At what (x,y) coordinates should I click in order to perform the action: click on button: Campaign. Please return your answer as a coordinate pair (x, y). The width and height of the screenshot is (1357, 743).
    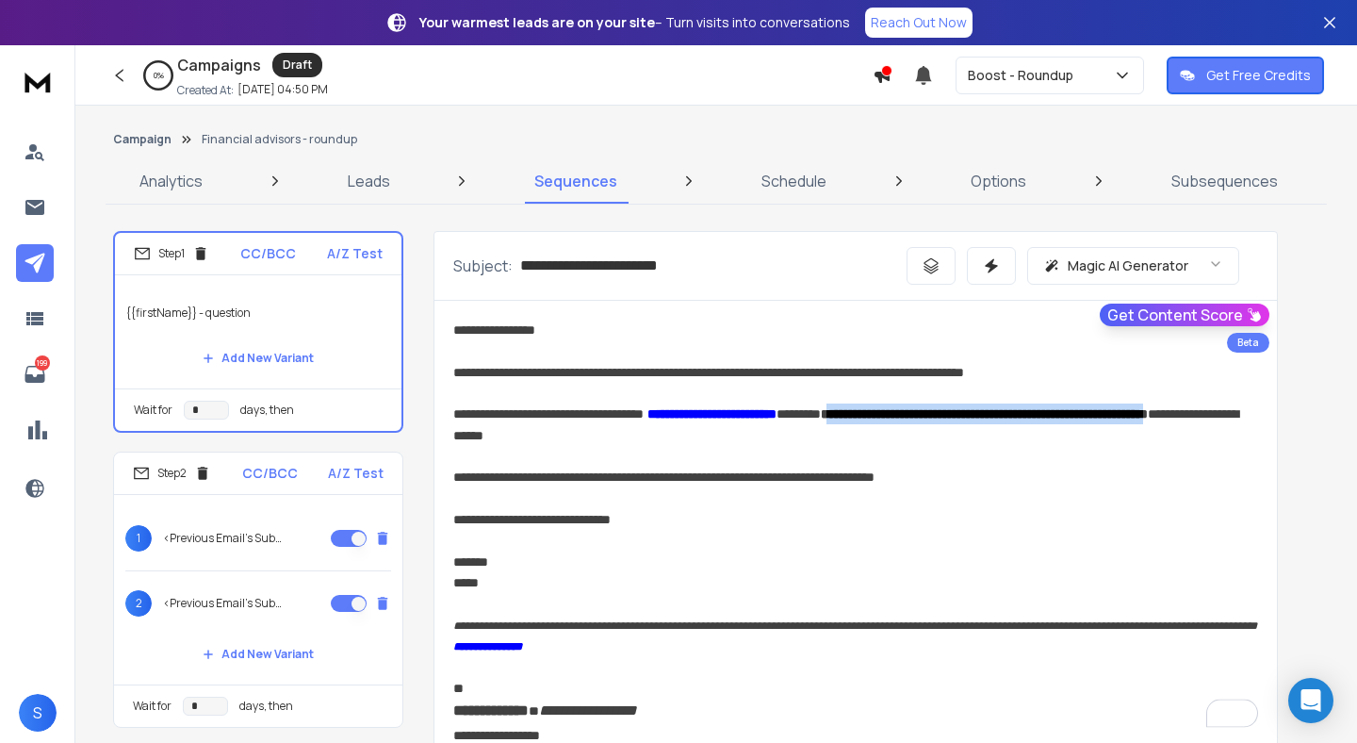
    Looking at the image, I should click on (142, 139).